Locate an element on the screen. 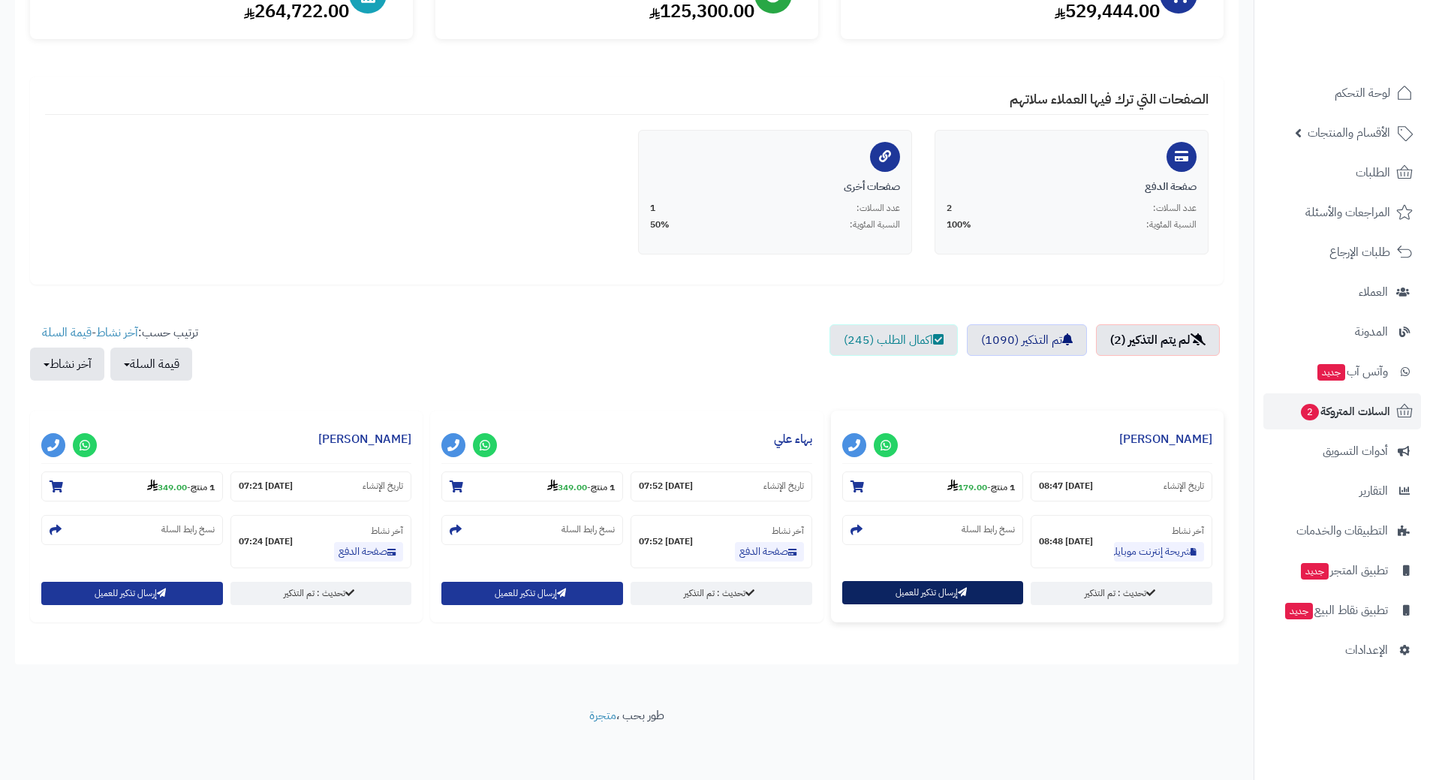  span: طلبات الإرجاع is located at coordinates (1360, 252).